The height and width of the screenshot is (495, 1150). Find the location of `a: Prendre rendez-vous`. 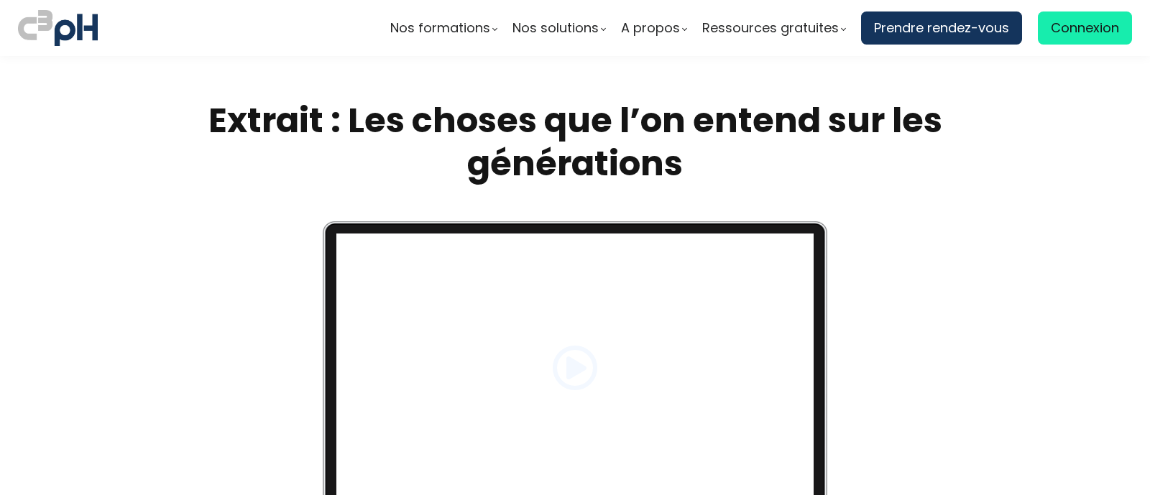

a: Prendre rendez-vous is located at coordinates (942, 28).